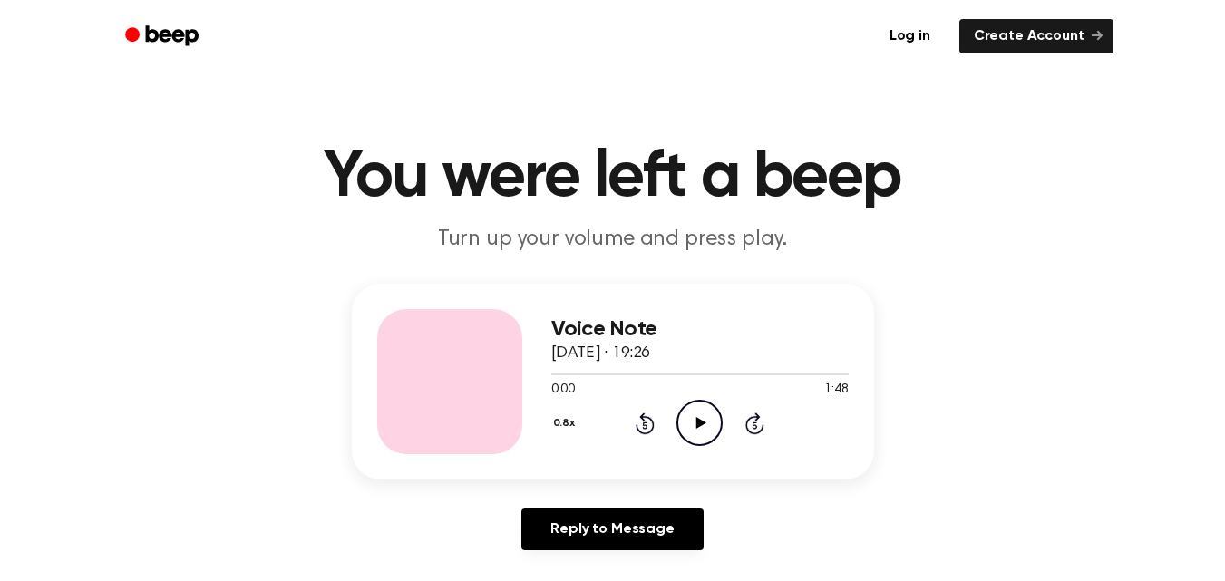  I want to click on h1: You were left a beep, so click(613, 178).